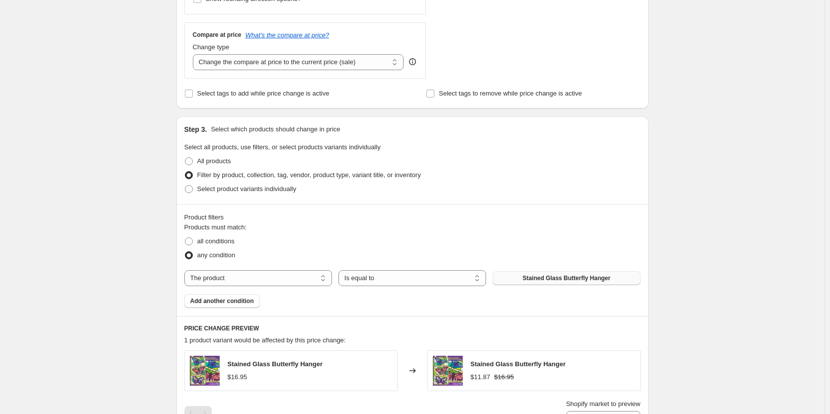 This screenshot has height=414, width=830. I want to click on span: Select tags to remove while price change is active, so click(511, 93).